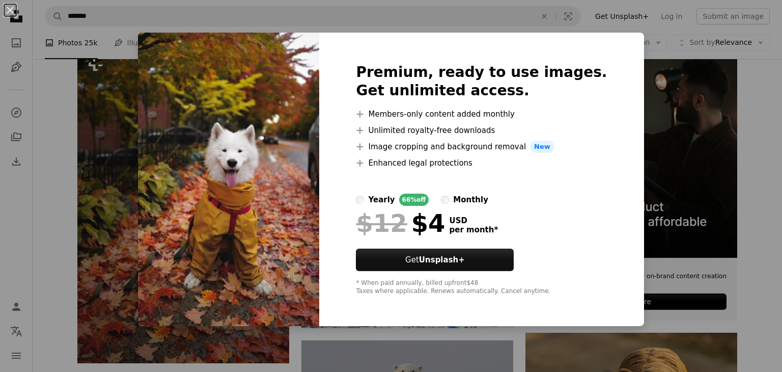 The height and width of the screenshot is (372, 782). What do you see at coordinates (400, 223) in the screenshot?
I see `div: $4` at bounding box center [400, 223].